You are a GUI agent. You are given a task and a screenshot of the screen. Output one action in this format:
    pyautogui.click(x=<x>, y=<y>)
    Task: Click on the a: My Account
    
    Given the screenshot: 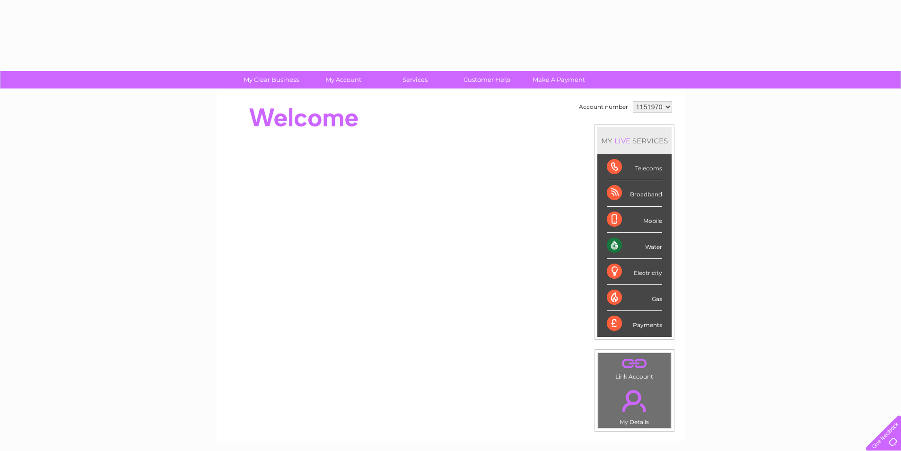 What is the action you would take?
    pyautogui.click(x=343, y=79)
    